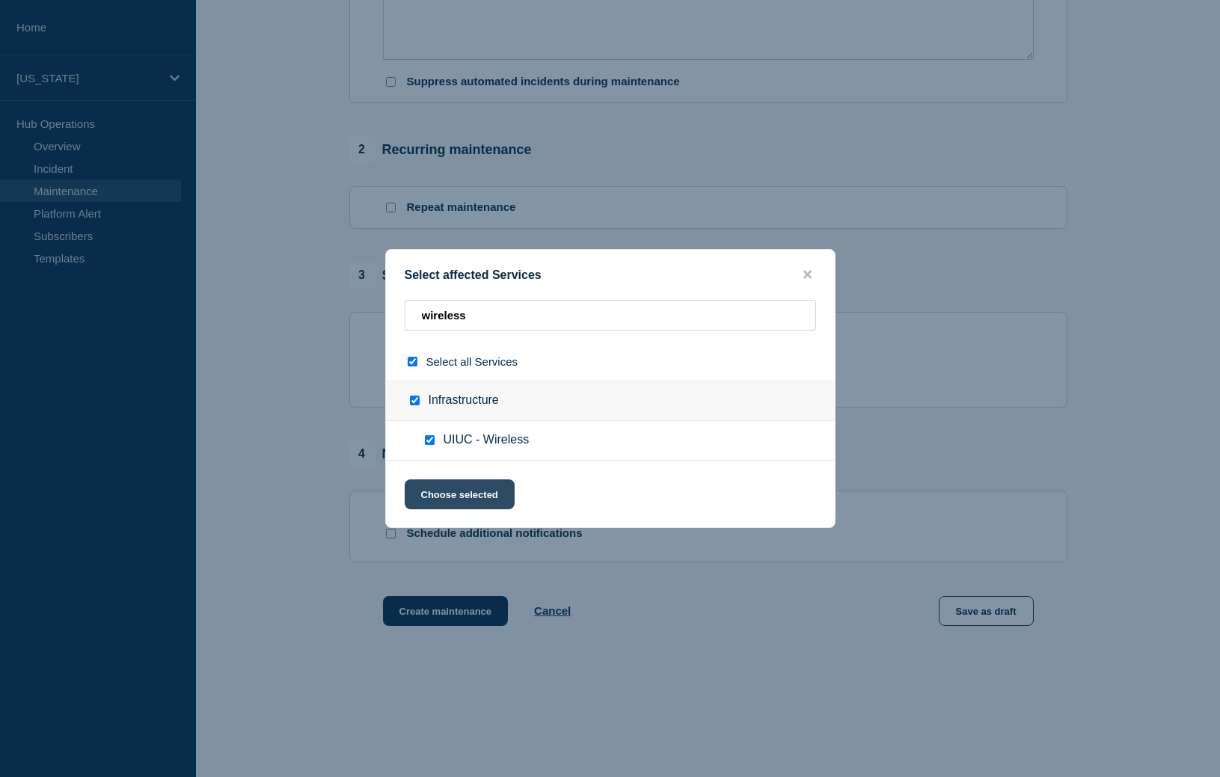 This screenshot has width=1220, height=777. Describe the element at coordinates (414, 400) in the screenshot. I see `input: Infrastructure checkbox` at that location.